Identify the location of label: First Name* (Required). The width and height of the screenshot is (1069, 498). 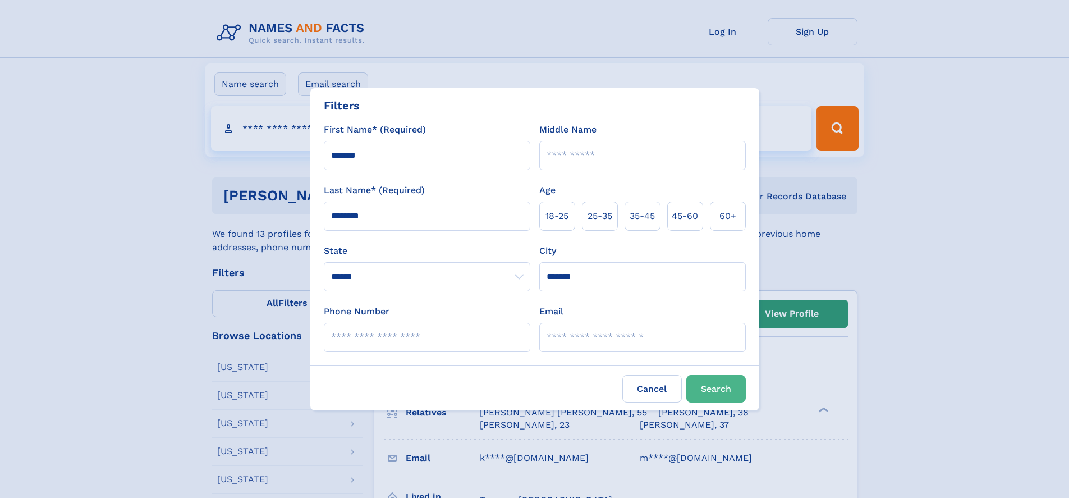
(375, 130).